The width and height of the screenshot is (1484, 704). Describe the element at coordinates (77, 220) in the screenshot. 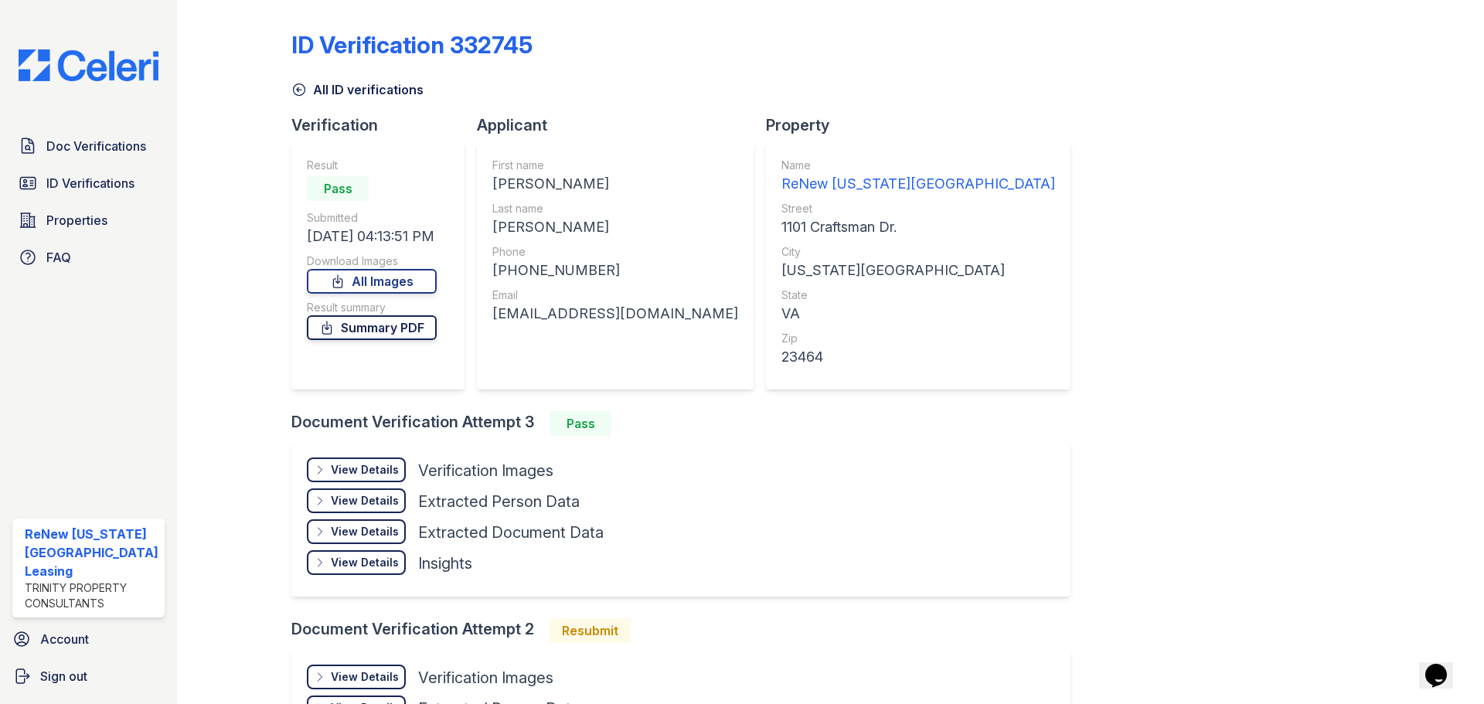

I see `span: Properties` at that location.